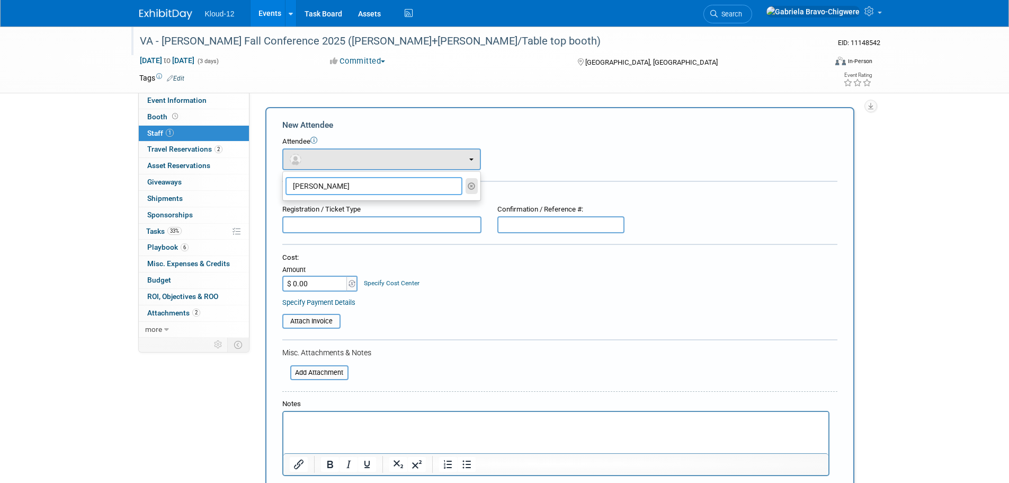 The width and height of the screenshot is (1009, 483). I want to click on button: Superscript, so click(417, 464).